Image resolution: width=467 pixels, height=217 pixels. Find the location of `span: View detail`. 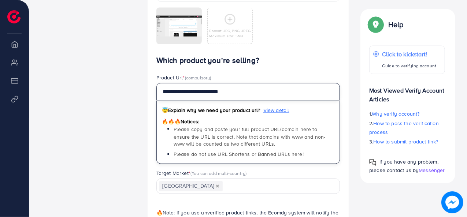

span: View detail is located at coordinates (276, 110).